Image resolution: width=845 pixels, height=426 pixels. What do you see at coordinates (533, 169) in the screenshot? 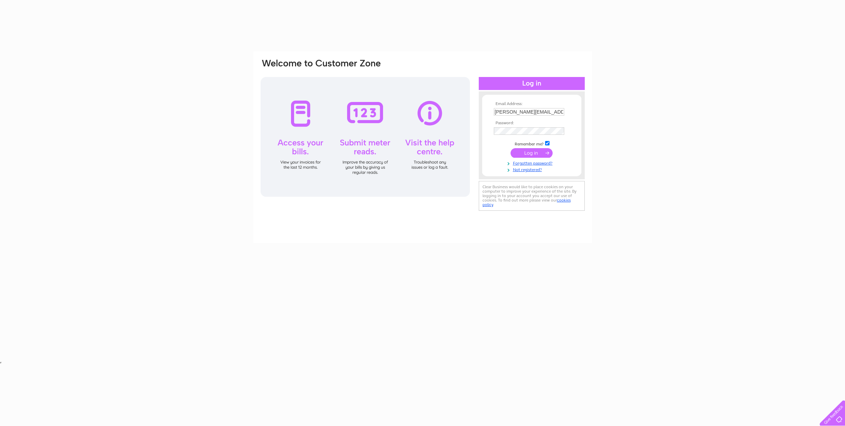
I see `a: Not registered?` at bounding box center [533, 169].